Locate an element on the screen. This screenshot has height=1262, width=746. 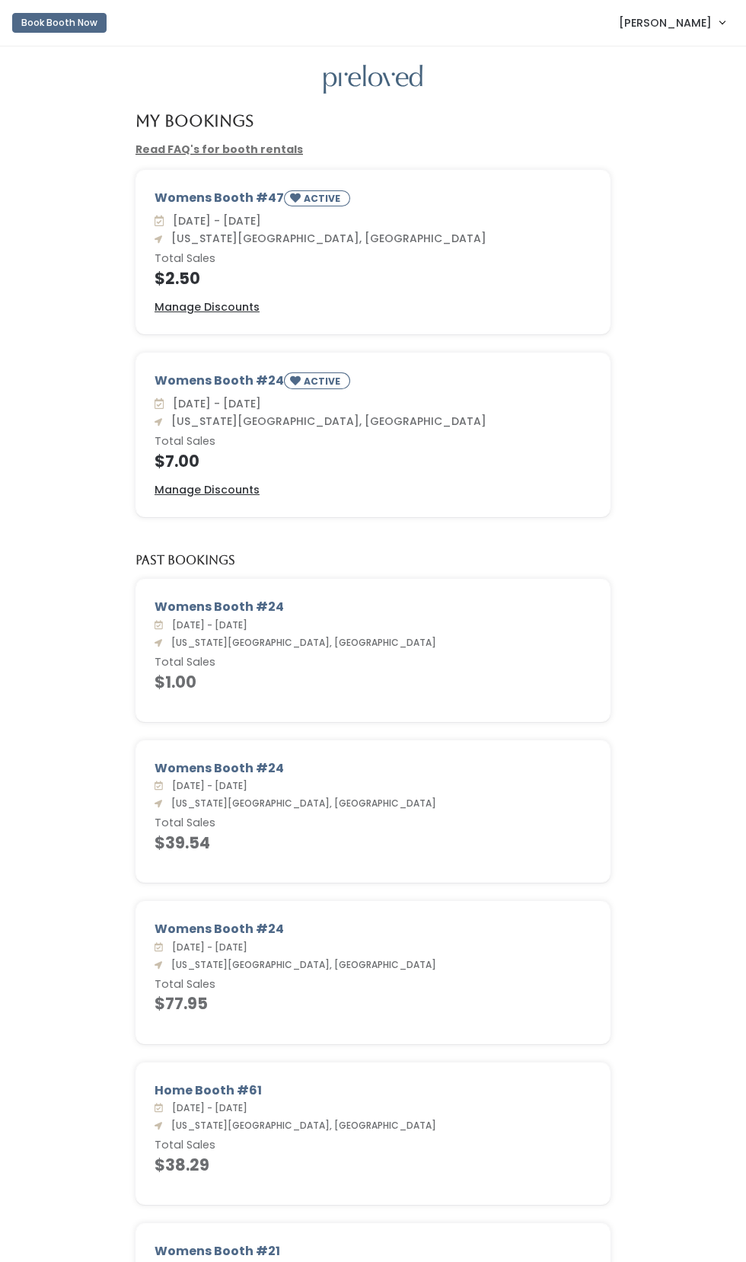
div: Womens Booth #47 is located at coordinates (373, 200).